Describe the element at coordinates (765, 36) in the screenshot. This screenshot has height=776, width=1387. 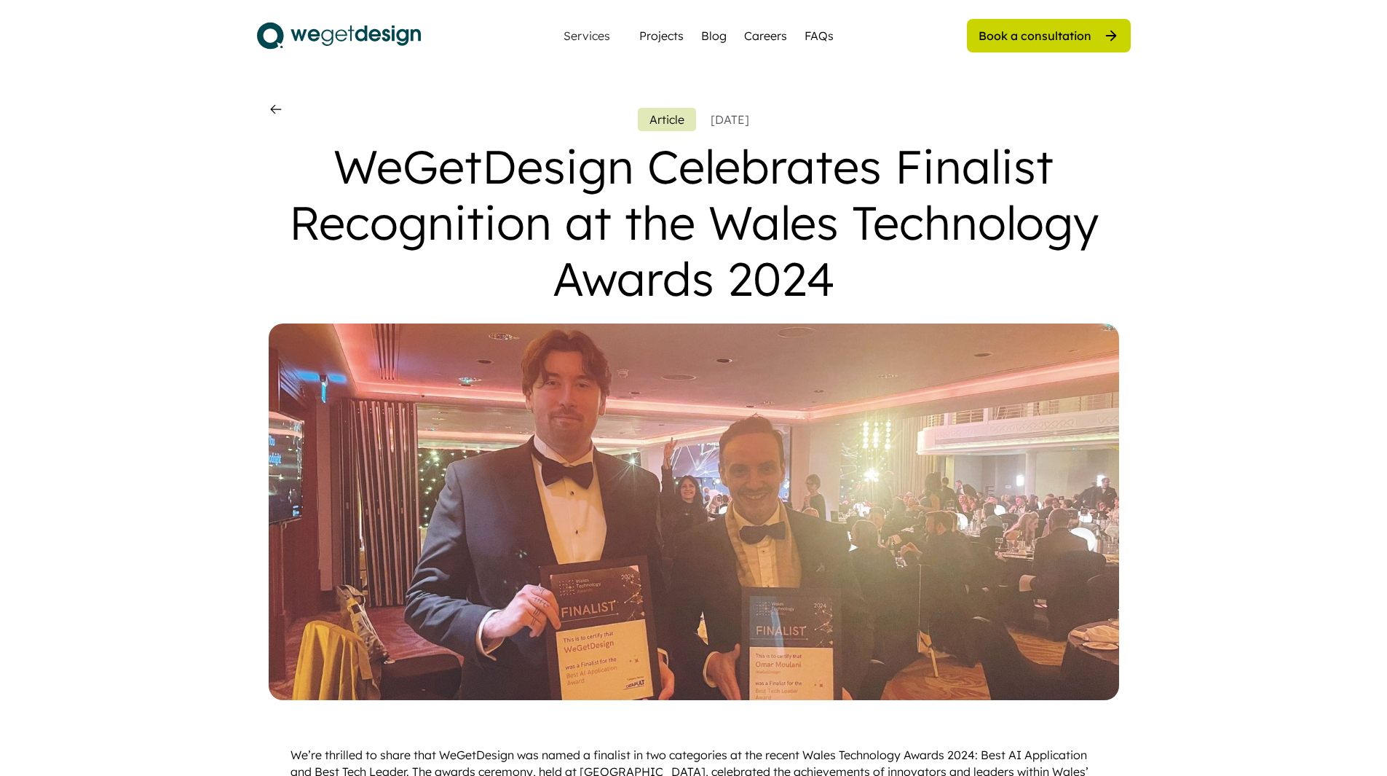
I see `a: Careers` at that location.